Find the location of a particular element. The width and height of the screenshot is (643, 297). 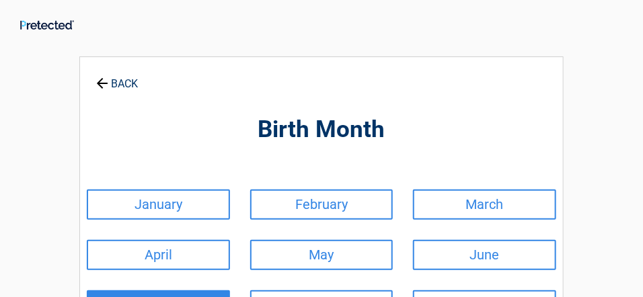

a: March is located at coordinates (484, 205).